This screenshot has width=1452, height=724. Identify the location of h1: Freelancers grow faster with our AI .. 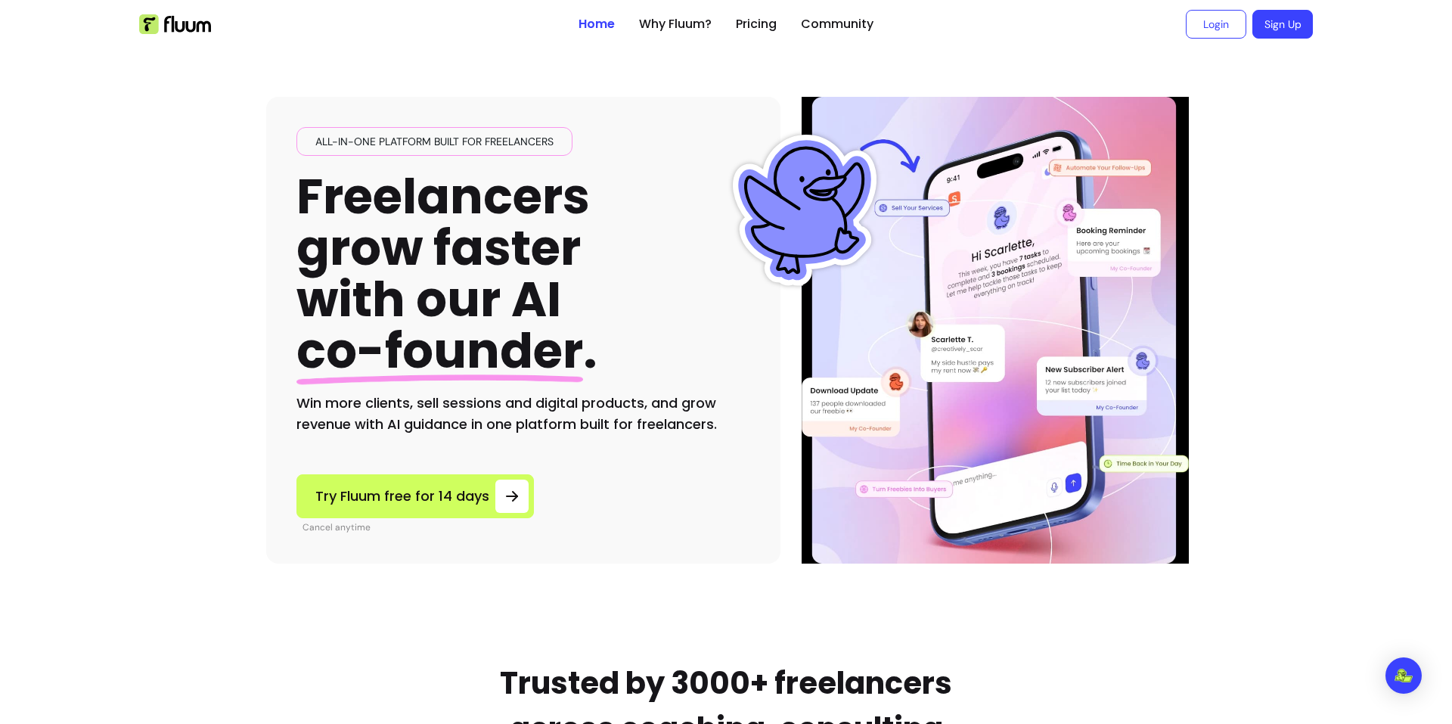
(447, 274).